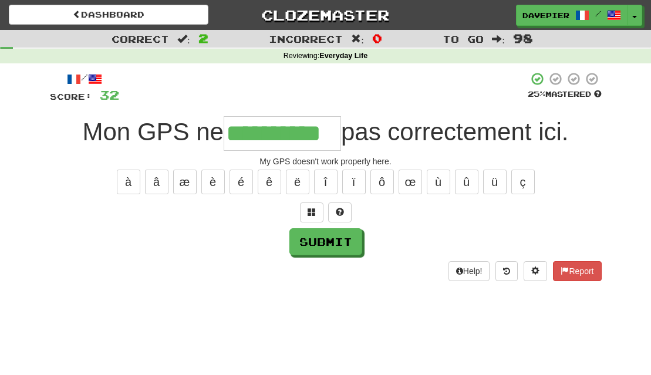  What do you see at coordinates (241, 182) in the screenshot?
I see `button: é` at bounding box center [241, 182].